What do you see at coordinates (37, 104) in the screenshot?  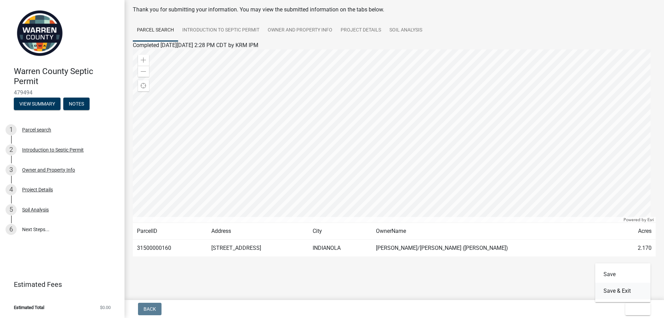 I see `button: View Summary` at bounding box center [37, 104].